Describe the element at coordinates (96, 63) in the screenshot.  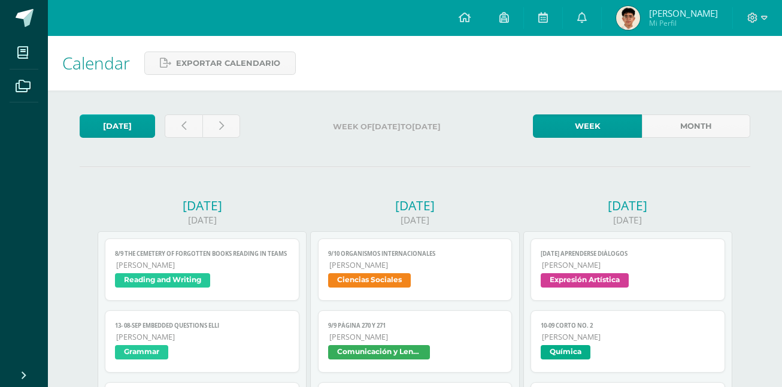
I see `span: Calendar` at that location.